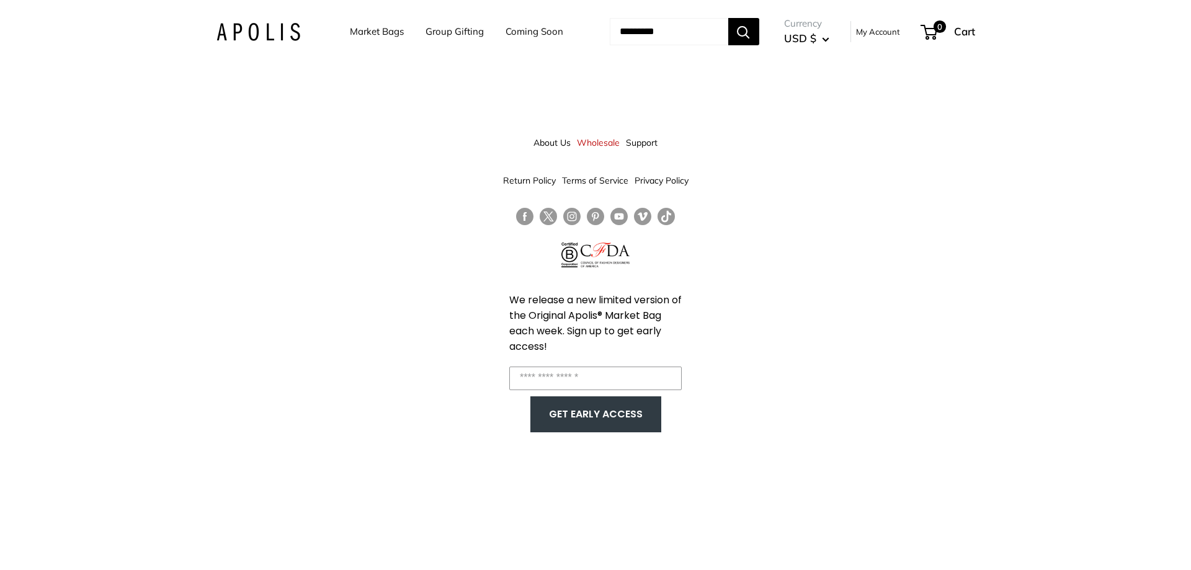 The image size is (1191, 570). Describe the element at coordinates (534, 32) in the screenshot. I see `a: Coming Soon` at that location.